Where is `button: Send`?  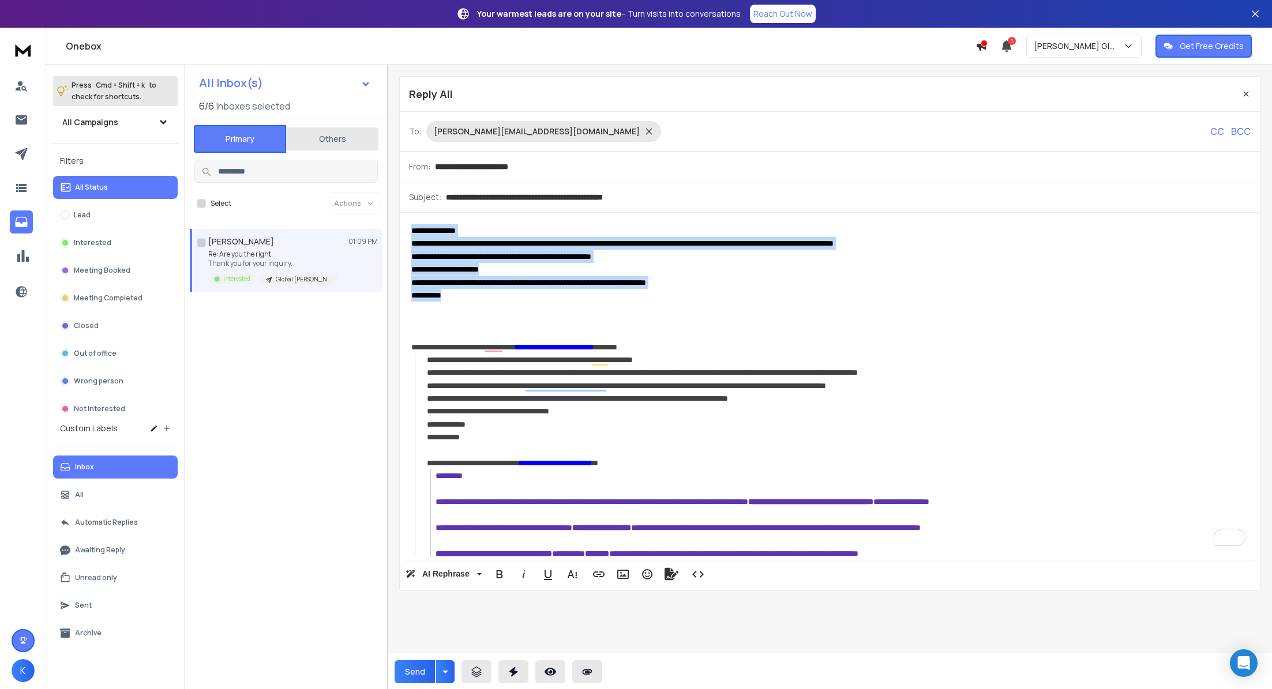
button: Send is located at coordinates (415, 672).